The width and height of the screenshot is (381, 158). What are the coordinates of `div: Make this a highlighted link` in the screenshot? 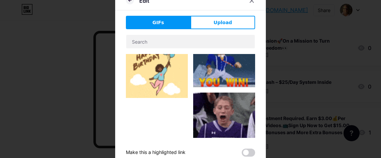 It's located at (156, 152).